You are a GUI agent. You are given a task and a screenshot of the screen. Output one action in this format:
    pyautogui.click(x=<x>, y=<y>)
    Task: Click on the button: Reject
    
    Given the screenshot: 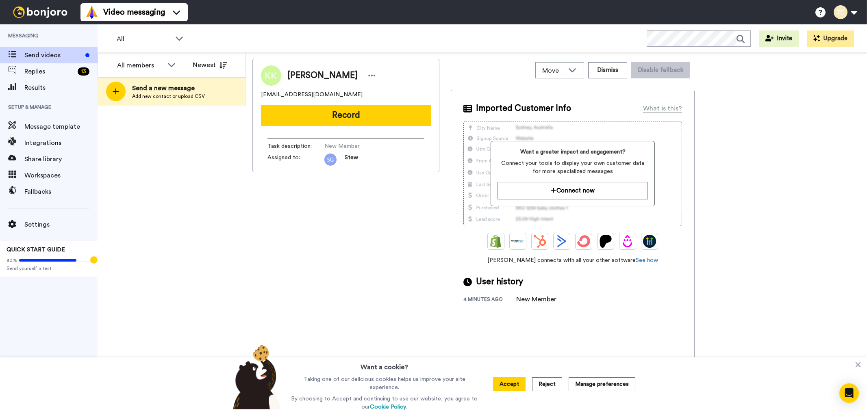 What is the action you would take?
    pyautogui.click(x=547, y=384)
    